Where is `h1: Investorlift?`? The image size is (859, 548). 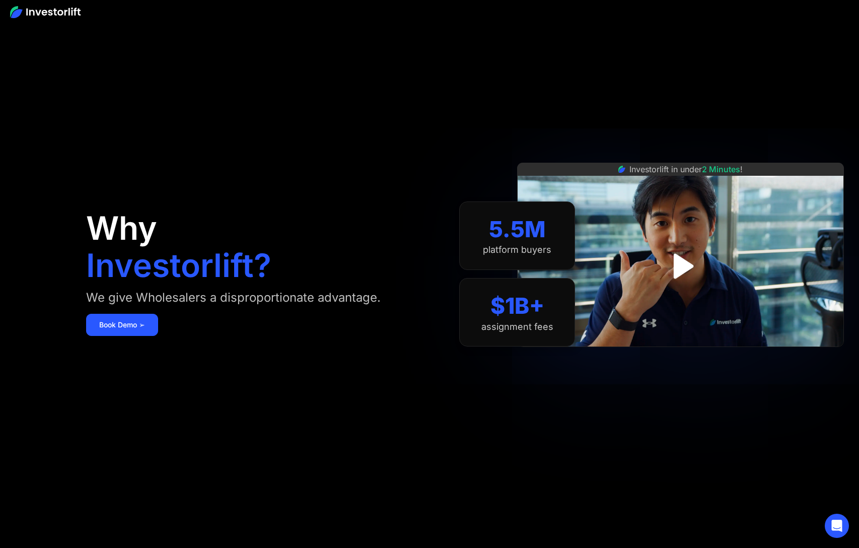 h1: Investorlift? is located at coordinates (179, 265).